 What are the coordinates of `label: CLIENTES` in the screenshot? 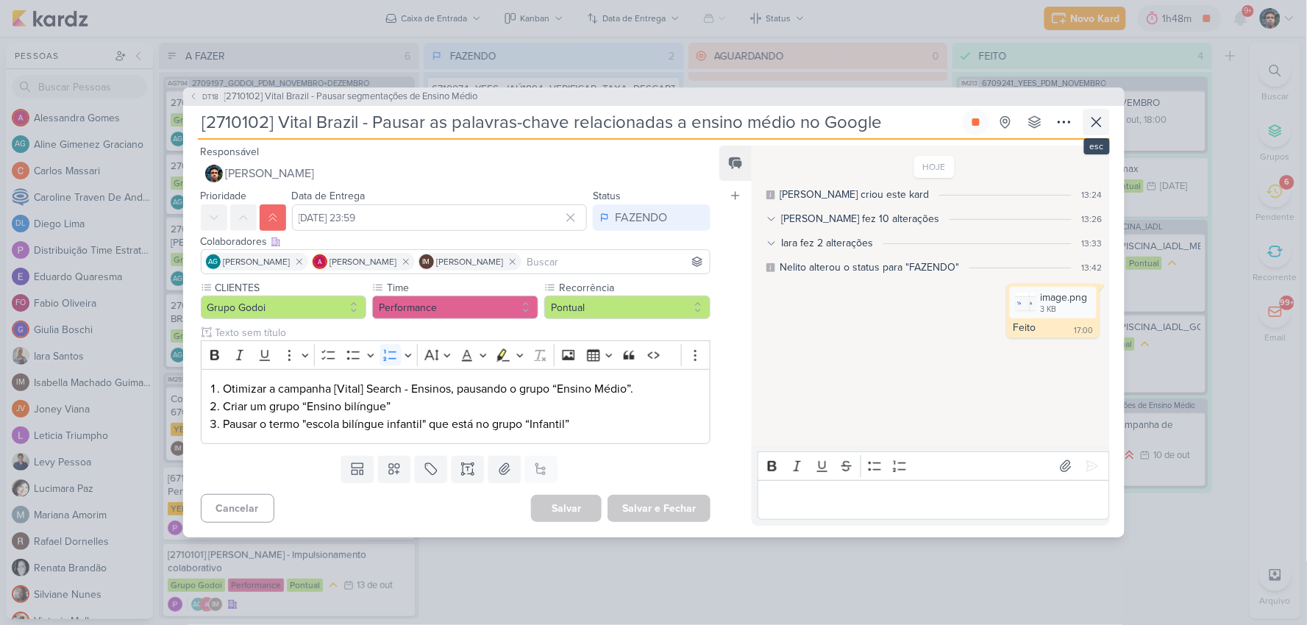 It's located at (290, 287).